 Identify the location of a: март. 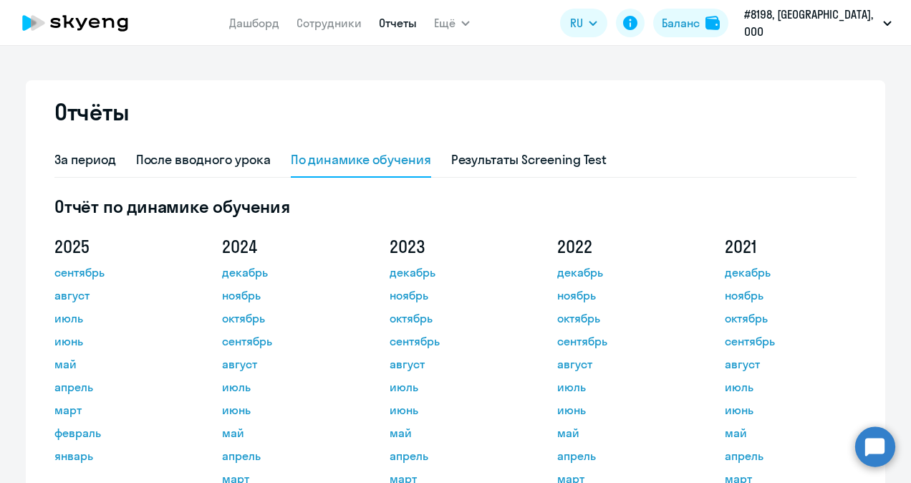
(119, 410).